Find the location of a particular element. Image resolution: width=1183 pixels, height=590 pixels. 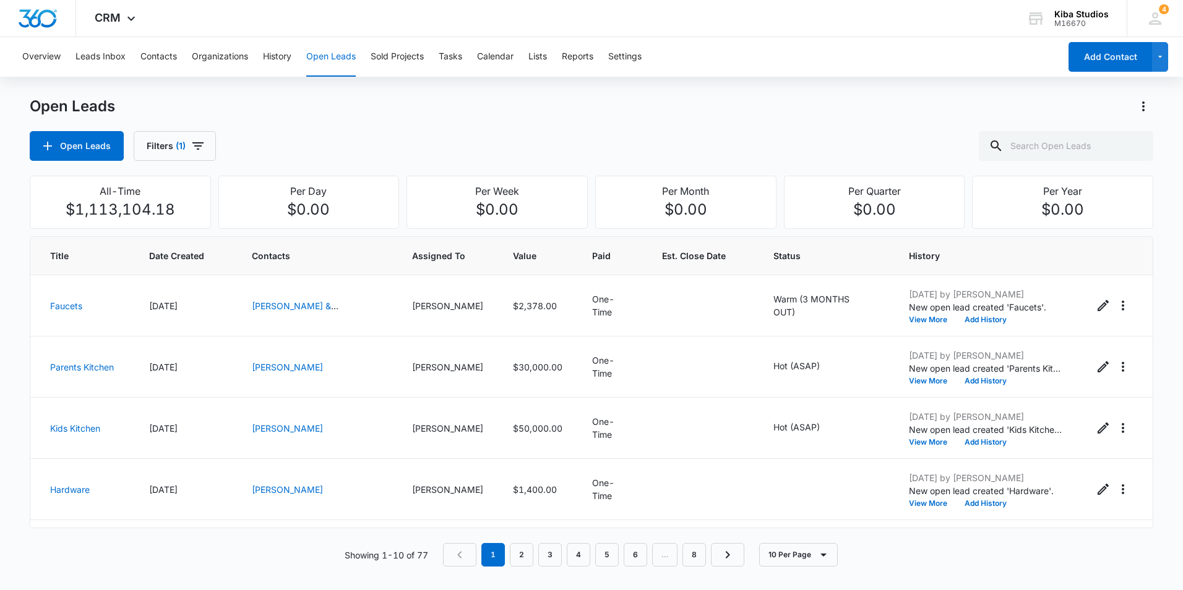

a: Page 2 is located at coordinates (522, 555).